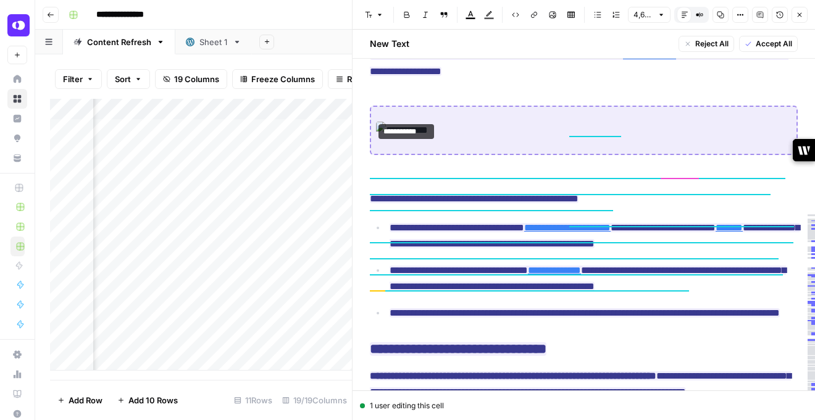 This screenshot has width=815, height=420. What do you see at coordinates (17, 374) in the screenshot?
I see `a: Usage` at bounding box center [17, 374].